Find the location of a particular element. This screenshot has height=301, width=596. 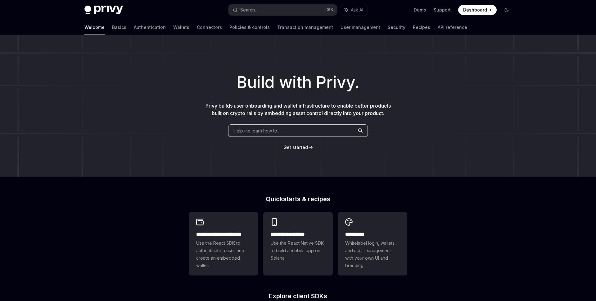

a: Welcome is located at coordinates (94, 27).